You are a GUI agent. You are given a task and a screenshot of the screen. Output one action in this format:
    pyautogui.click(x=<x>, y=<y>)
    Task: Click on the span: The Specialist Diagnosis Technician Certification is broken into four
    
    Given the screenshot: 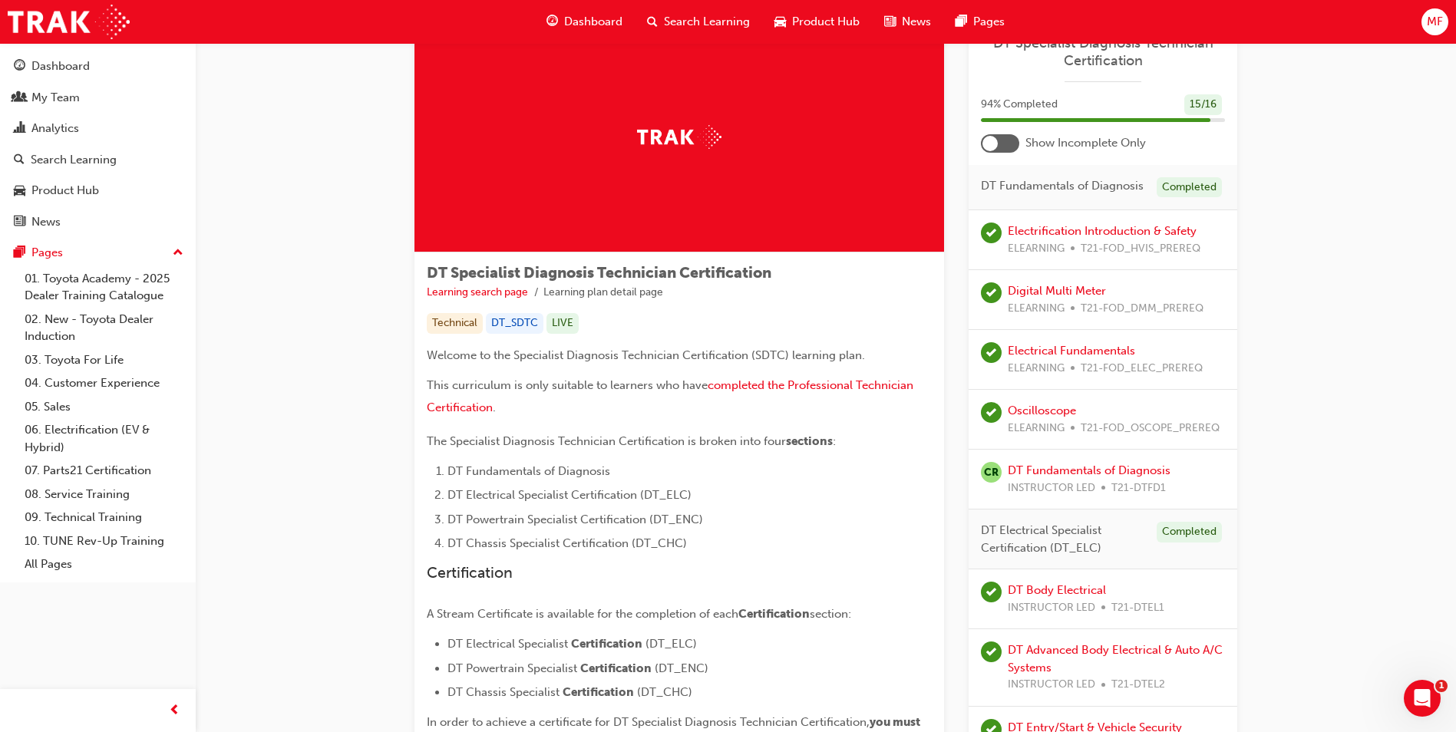 What is the action you would take?
    pyautogui.click(x=606, y=441)
    